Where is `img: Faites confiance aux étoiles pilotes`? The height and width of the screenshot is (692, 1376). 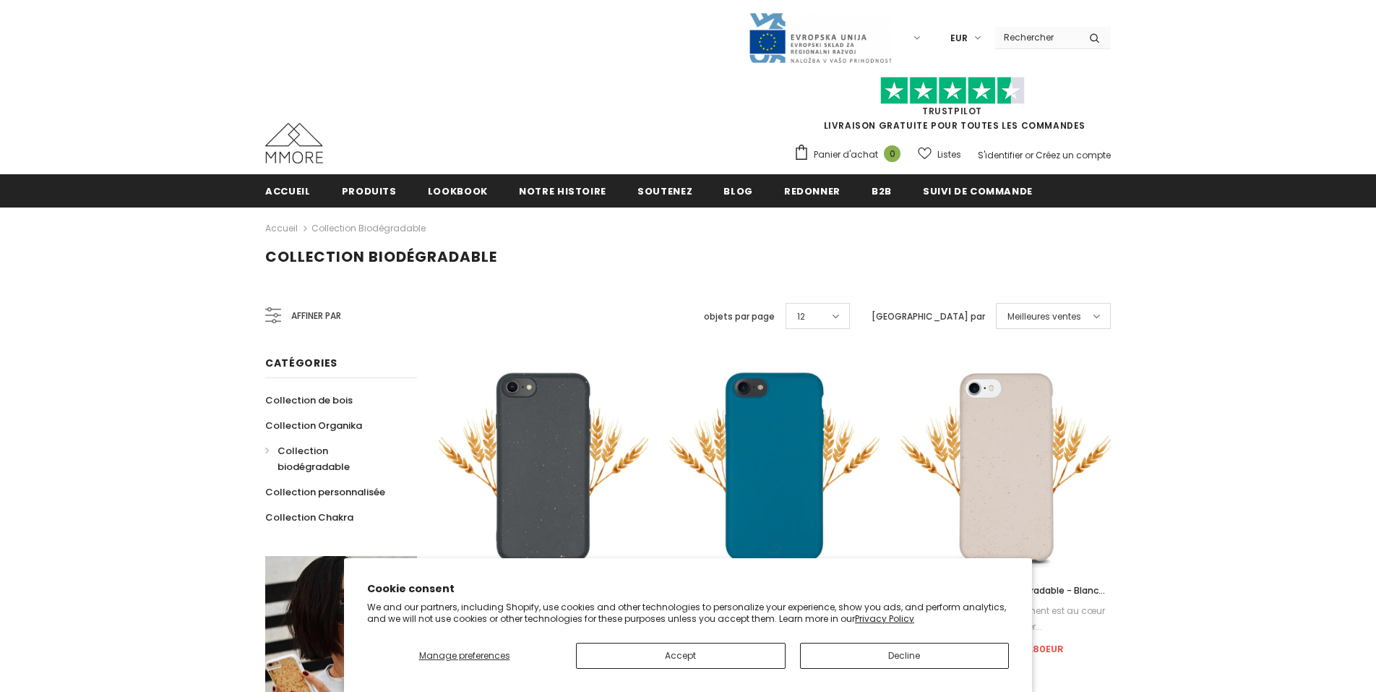
img: Faites confiance aux étoiles pilotes is located at coordinates (953, 90).